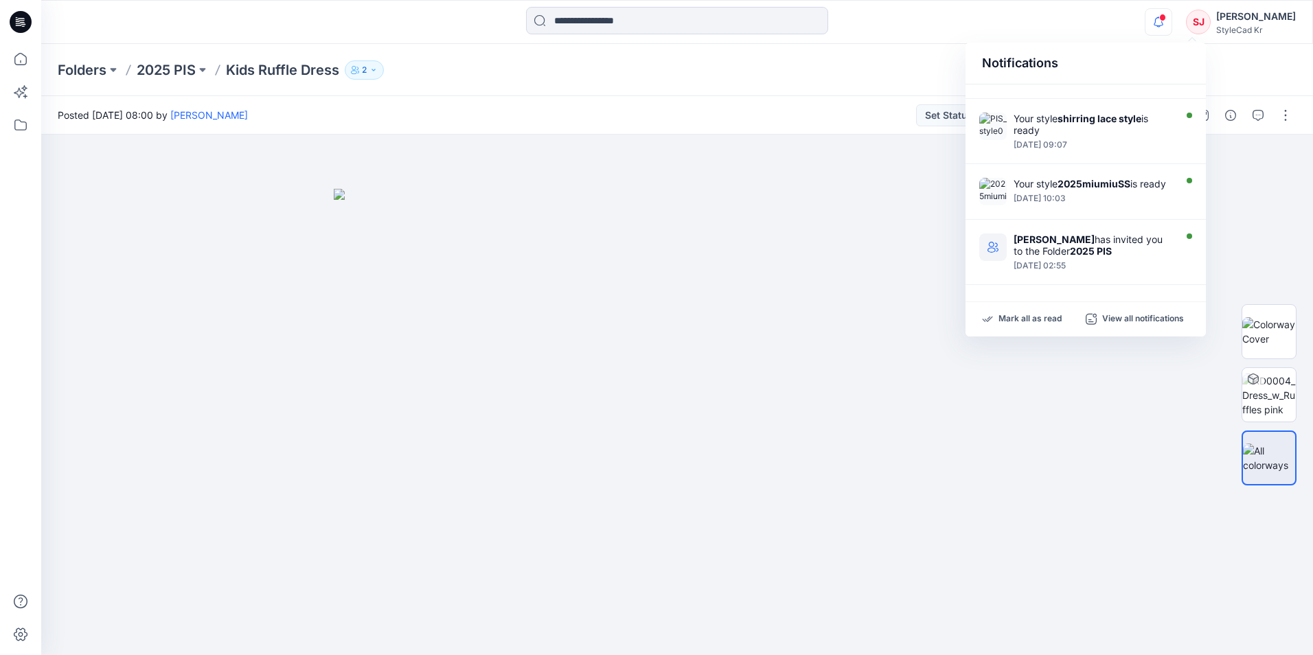  What do you see at coordinates (993, 126) in the screenshot?
I see `img: PIS_style02-1` at bounding box center [993, 126].